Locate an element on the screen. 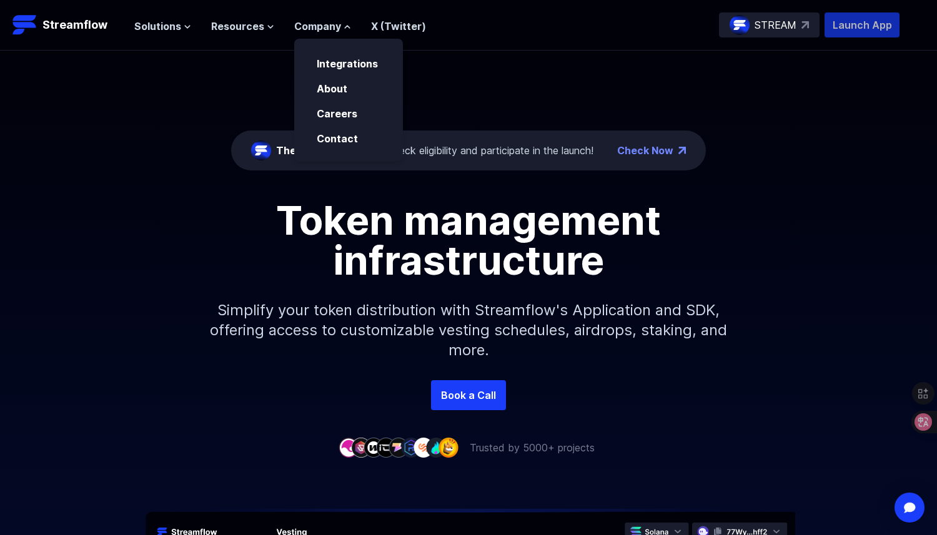  img: Streamflow Logo is located at coordinates (25, 25).